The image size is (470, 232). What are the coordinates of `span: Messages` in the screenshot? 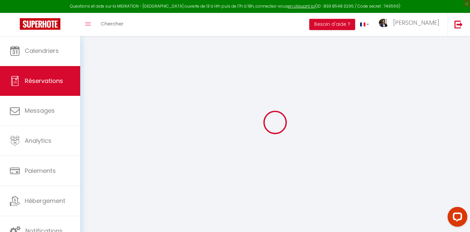 It's located at (40, 110).